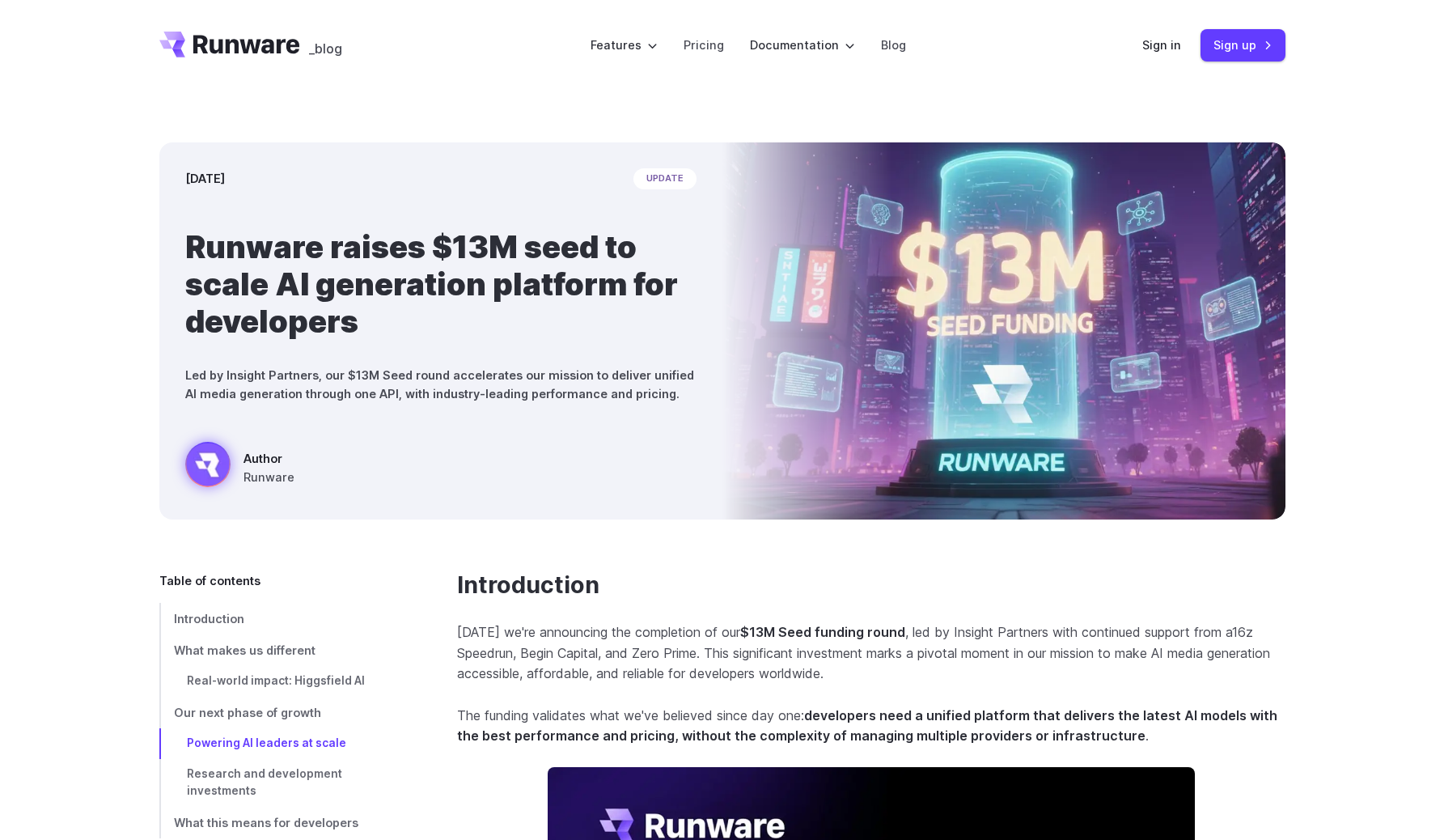  What do you see at coordinates (894, 44) in the screenshot?
I see `a: Blog` at bounding box center [894, 44].